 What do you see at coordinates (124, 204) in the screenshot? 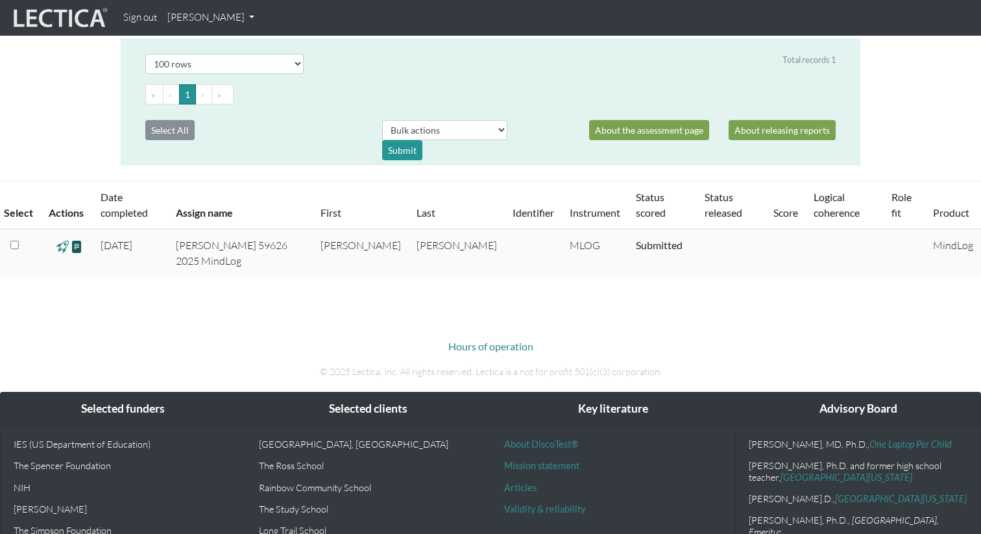
I see `a: Date completed` at bounding box center [124, 204].